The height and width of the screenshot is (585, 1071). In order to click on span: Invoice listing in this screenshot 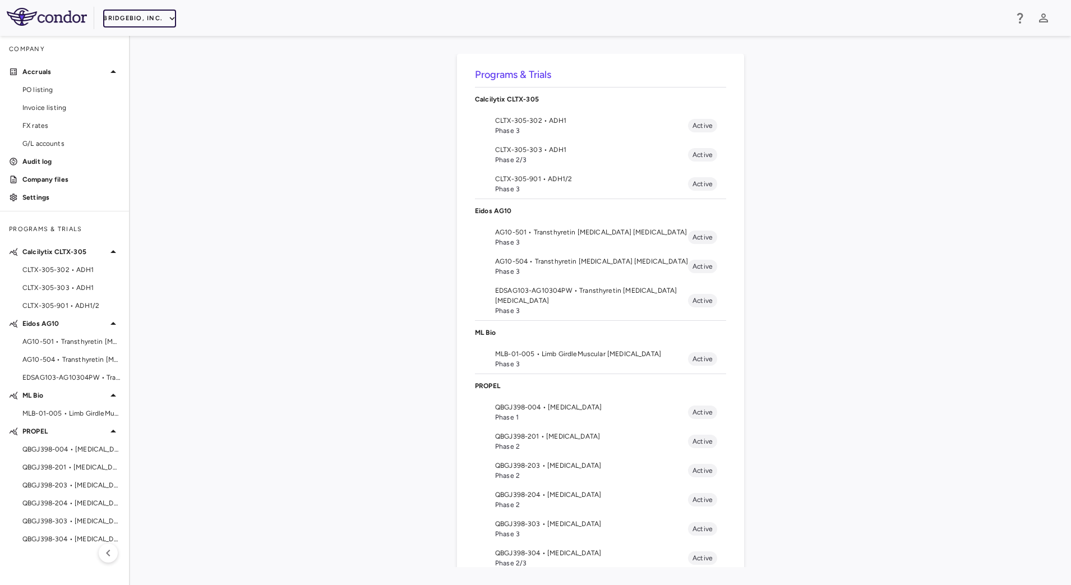, I will do `click(71, 108)`.